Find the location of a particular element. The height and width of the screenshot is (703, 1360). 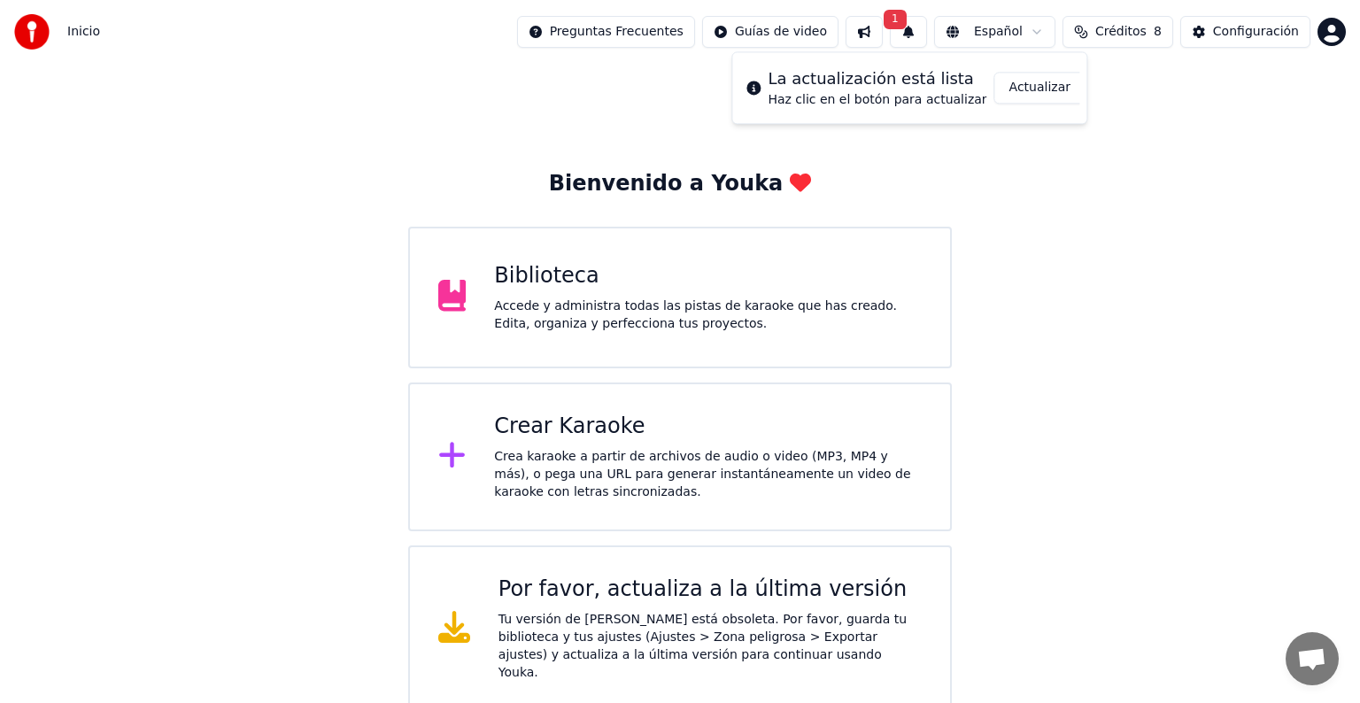

button: Guías de video is located at coordinates (771, 32).